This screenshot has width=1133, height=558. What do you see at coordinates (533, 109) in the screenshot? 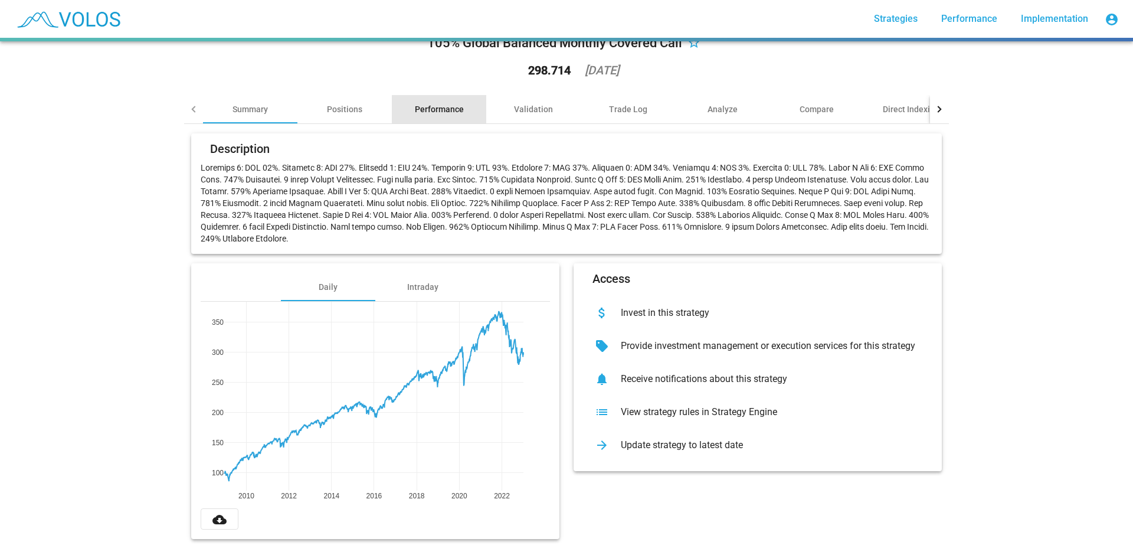
I see `div: Validation` at bounding box center [533, 109].